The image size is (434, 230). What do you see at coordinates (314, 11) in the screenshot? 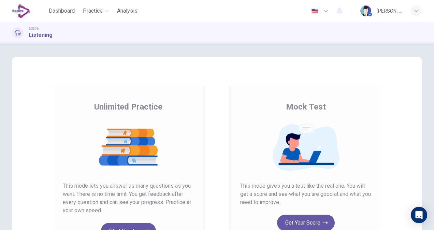
I see `img: en` at bounding box center [314, 11].